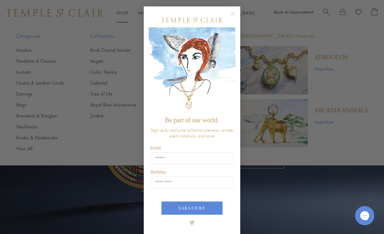  Describe the element at coordinates (192, 70) in the screenshot. I see `img: c4a9eb12-d91a-4d4a-8ee0-386386f4f338.jpeg` at that location.